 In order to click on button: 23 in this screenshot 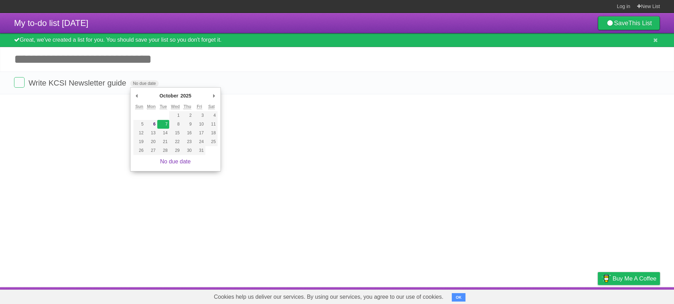, I will do `click(187, 142)`.